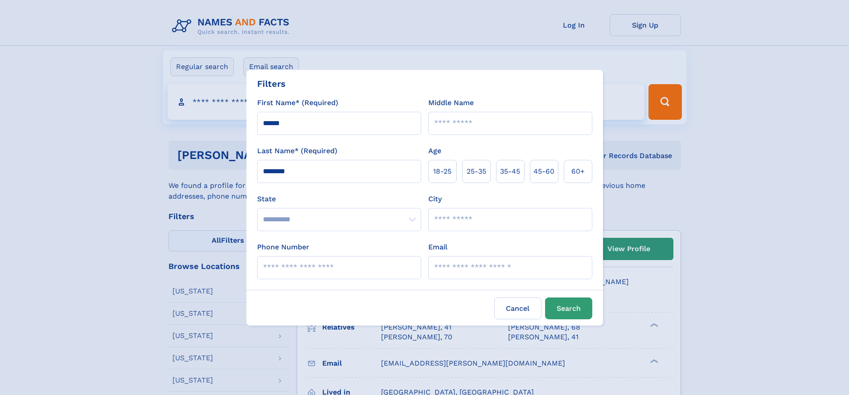 The image size is (849, 395). Describe the element at coordinates (435, 199) in the screenshot. I see `label: City` at that location.